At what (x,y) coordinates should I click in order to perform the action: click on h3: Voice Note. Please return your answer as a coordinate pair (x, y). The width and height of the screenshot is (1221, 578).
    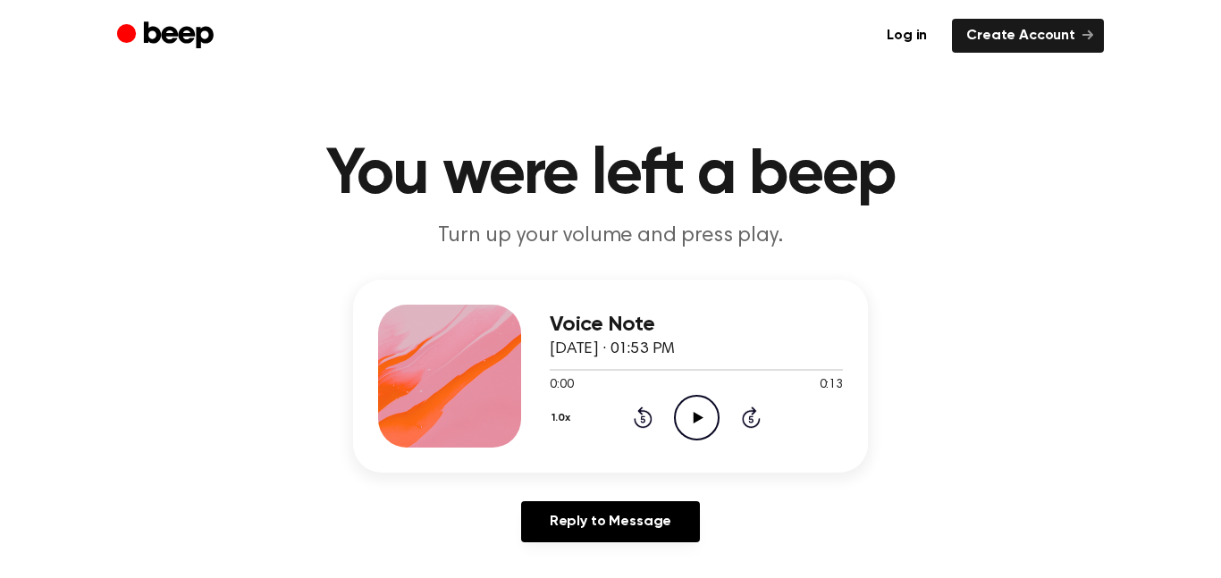
    Looking at the image, I should click on (696, 324).